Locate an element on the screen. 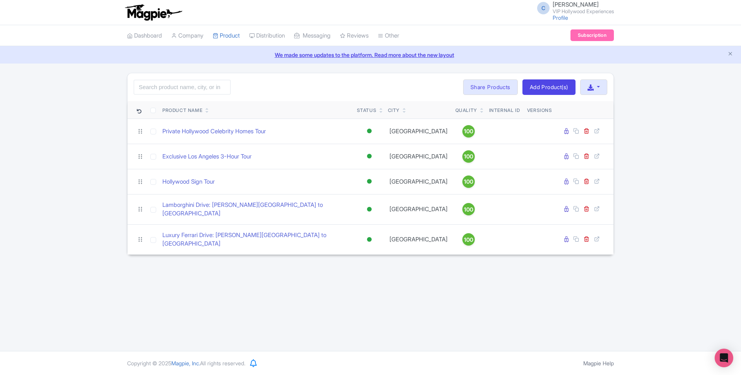 Image resolution: width=741 pixels, height=375 pixels. a: Add Product(s) is located at coordinates (549, 87).